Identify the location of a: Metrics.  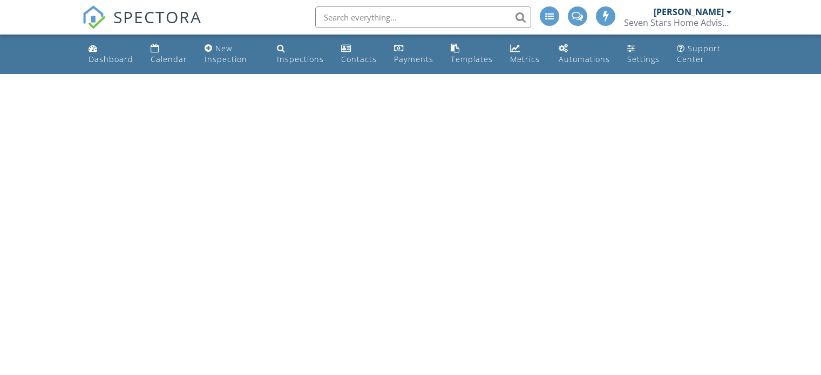
(526, 54).